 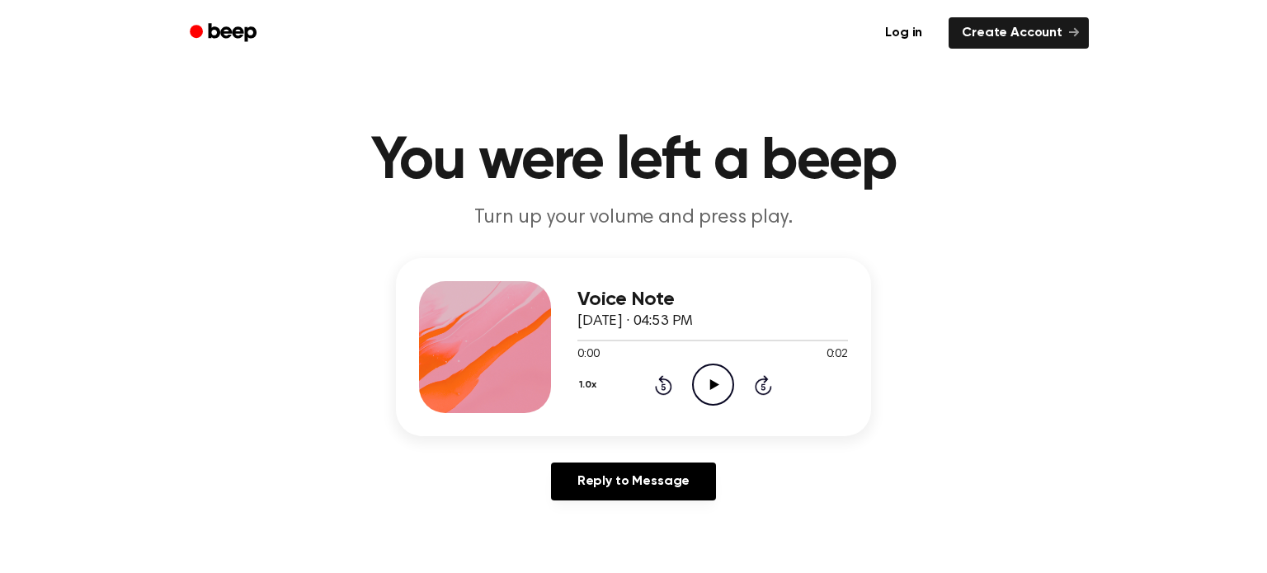 What do you see at coordinates (712, 299) in the screenshot?
I see `h3: Voice Note` at bounding box center [712, 299].